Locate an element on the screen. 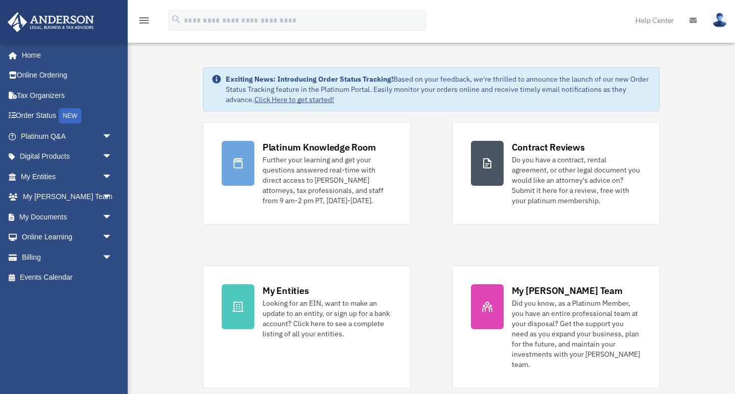 Image resolution: width=735 pixels, height=394 pixels. img: Anderson Advisors Platinum Portal is located at coordinates (51, 22).